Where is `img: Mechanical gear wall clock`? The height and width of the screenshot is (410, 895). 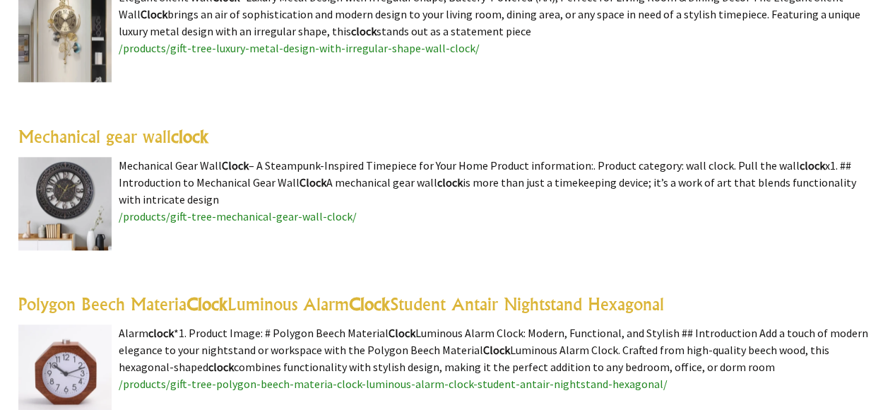
img: Mechanical gear wall clock is located at coordinates (65, 203).